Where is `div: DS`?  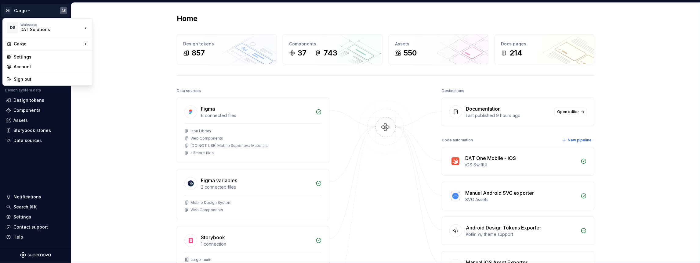
div: DS is located at coordinates (13, 28).